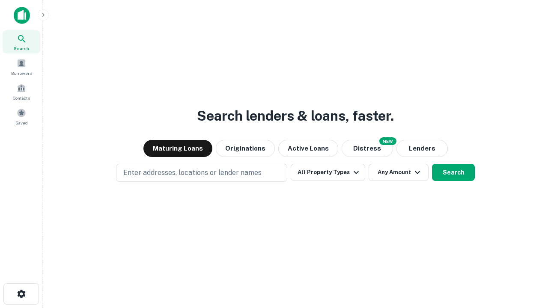 The height and width of the screenshot is (308, 548). What do you see at coordinates (453, 172) in the screenshot?
I see `button: Search` at bounding box center [453, 172].